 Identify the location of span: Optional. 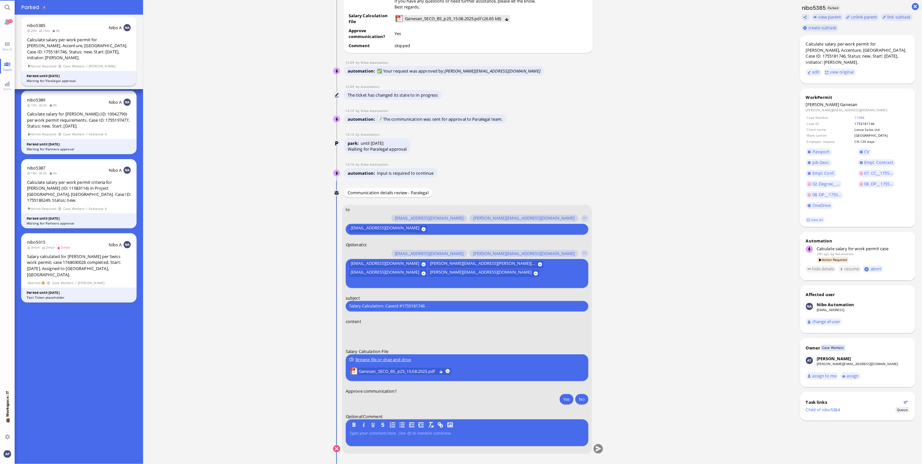
(354, 245).